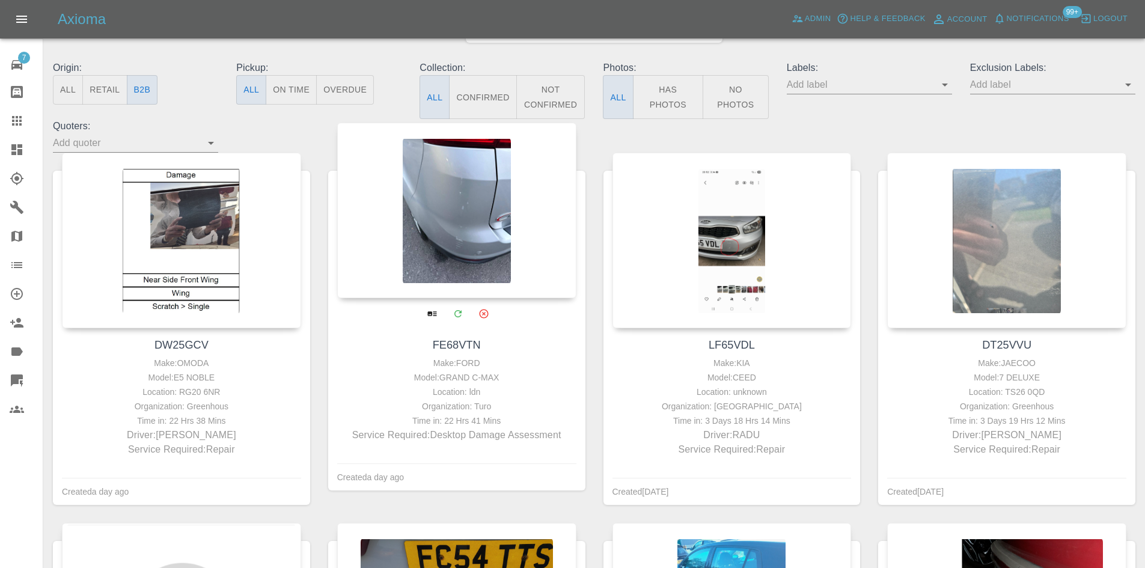  What do you see at coordinates (1006, 421) in the screenshot?
I see `div: Time in: 3 Days 19 Hrs 12 Mins` at bounding box center [1006, 421].